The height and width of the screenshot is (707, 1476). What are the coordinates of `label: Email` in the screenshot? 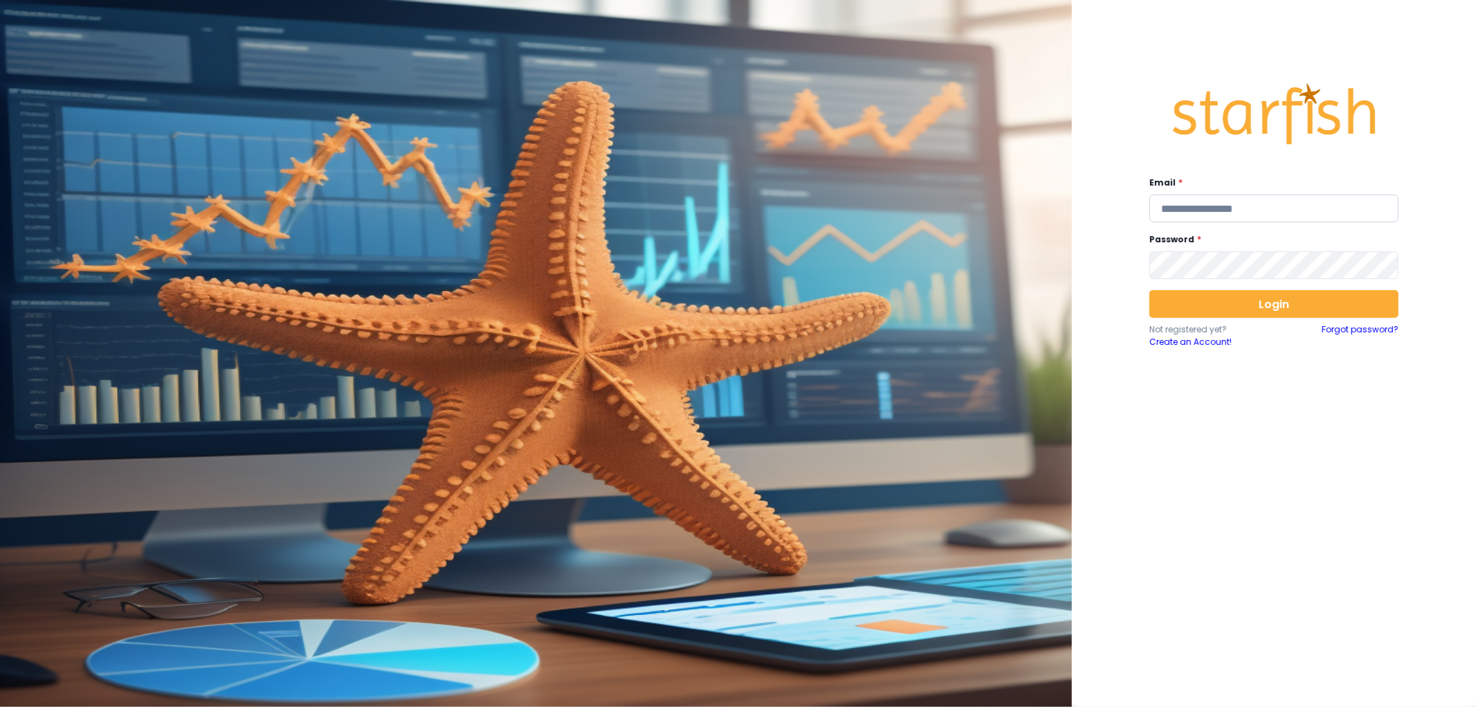 It's located at (1270, 183).